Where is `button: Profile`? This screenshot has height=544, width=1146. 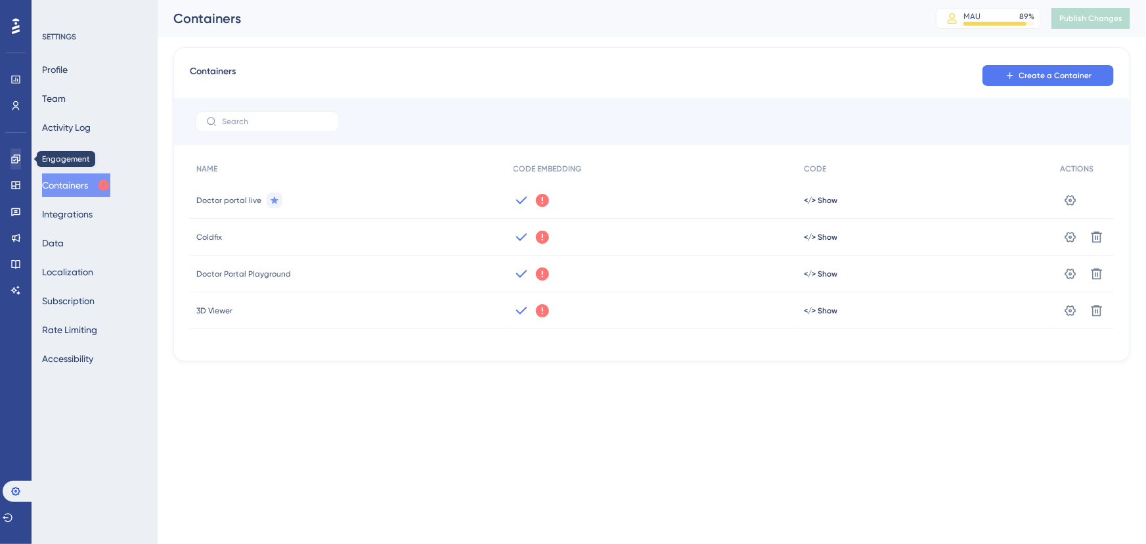 button: Profile is located at coordinates (55, 70).